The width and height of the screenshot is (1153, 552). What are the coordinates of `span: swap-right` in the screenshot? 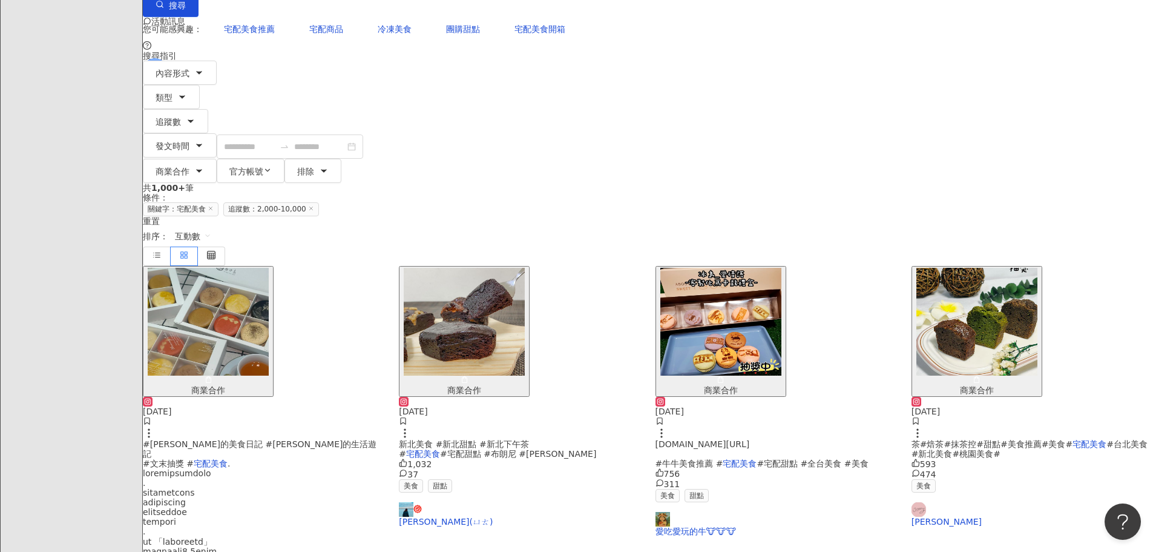 It's located at (285, 147).